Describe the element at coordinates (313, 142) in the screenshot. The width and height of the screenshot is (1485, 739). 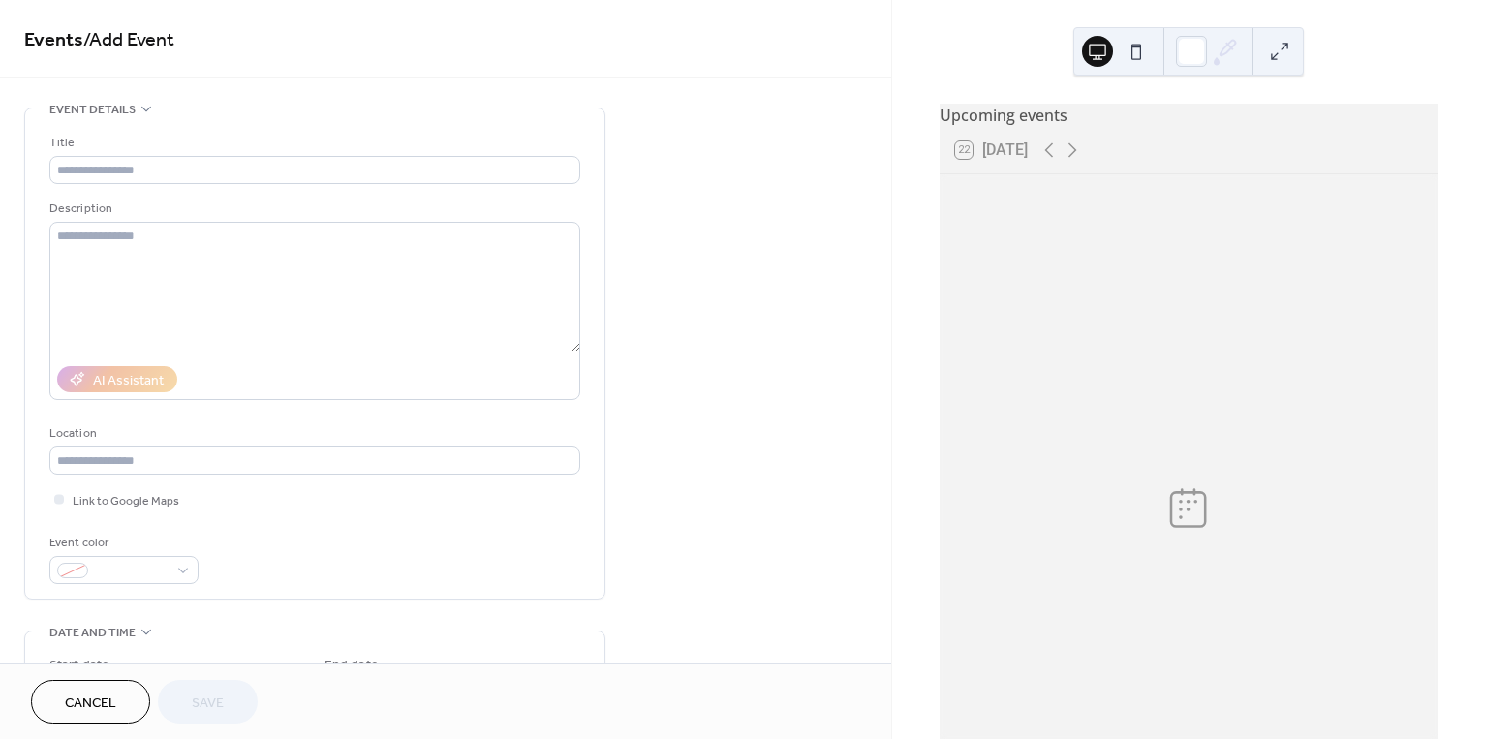
I see `div: Title` at that location.